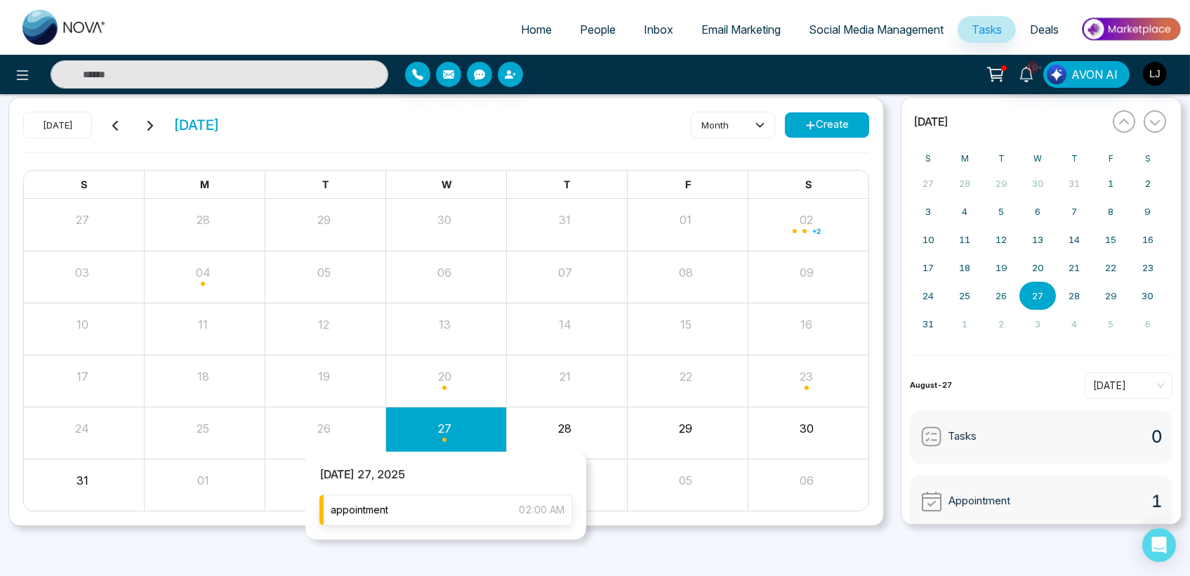 Image resolution: width=1190 pixels, height=576 pixels. Describe the element at coordinates (324, 428) in the screenshot. I see `button: 26` at that location.